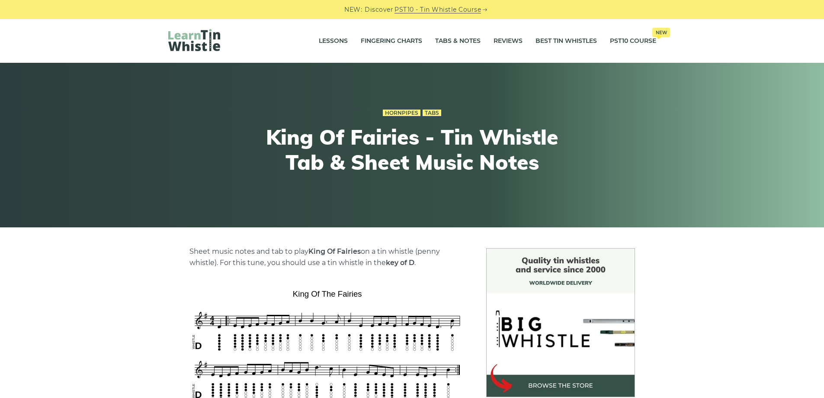 This screenshot has height=398, width=824. What do you see at coordinates (328, 257) in the screenshot?
I see `p: Sheet music notes and tab to play on a tin whistle (penny whistle). For this tune, you should use...` at bounding box center [328, 257].